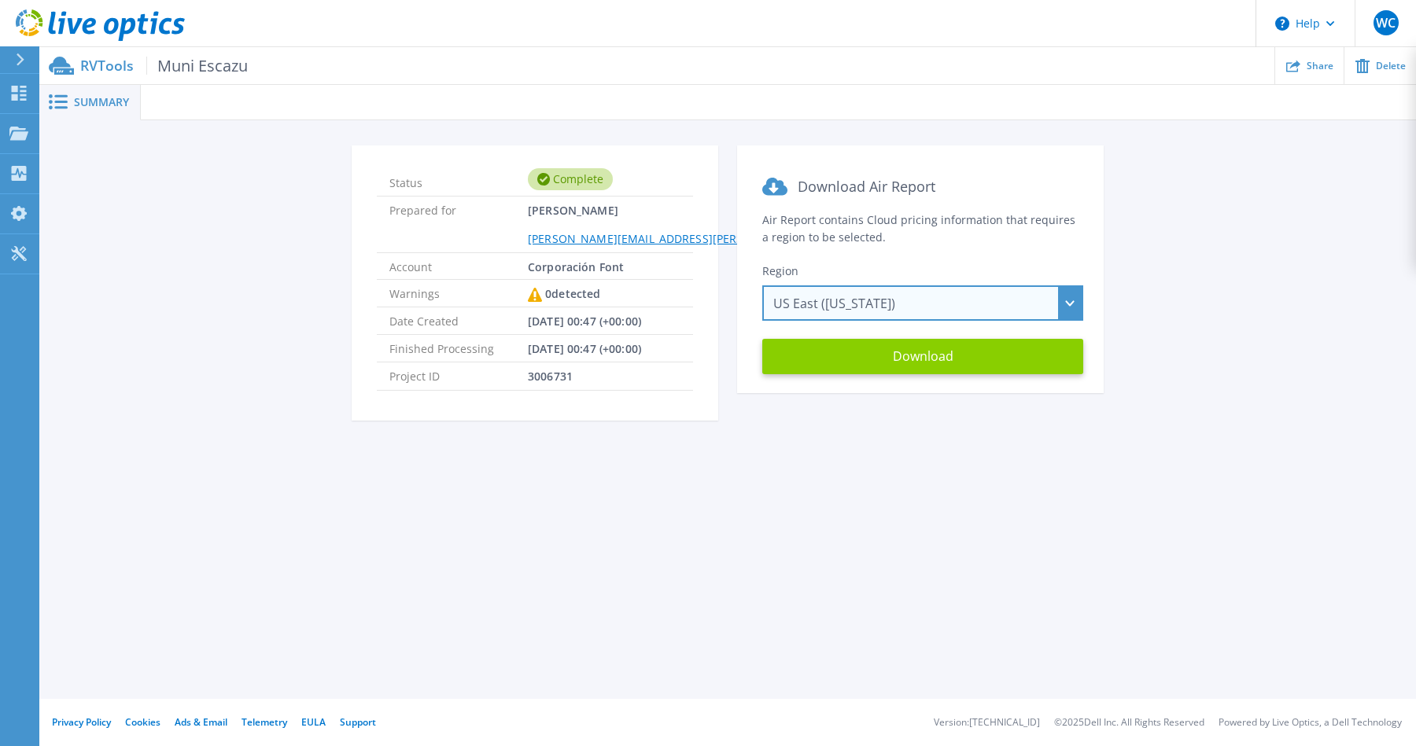 The width and height of the screenshot is (1416, 746). Describe the element at coordinates (197, 65) in the screenshot. I see `span: Muni Escazu` at that location.